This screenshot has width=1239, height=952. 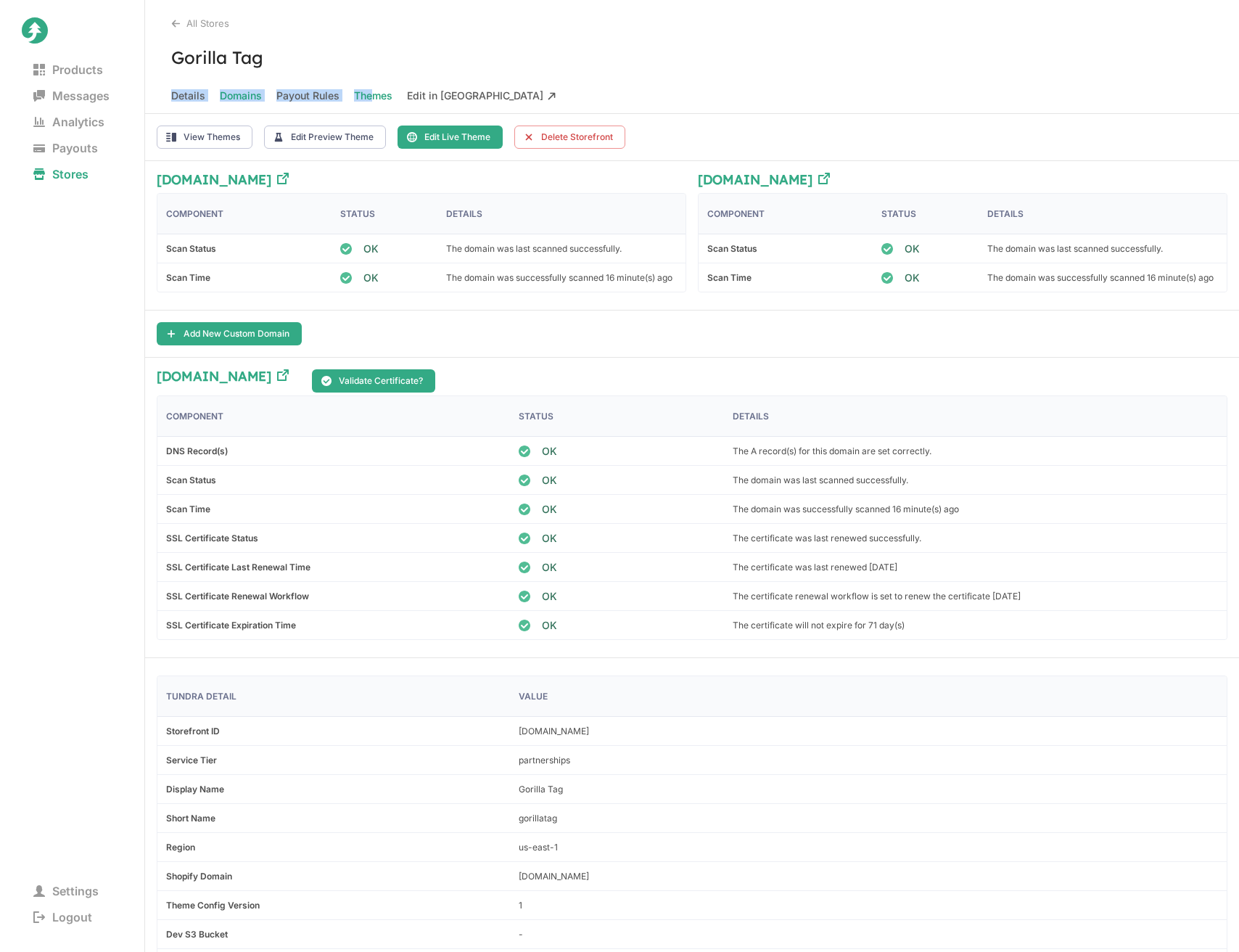 What do you see at coordinates (230, 334) in the screenshot?
I see `button: Add New Custom Domain` at bounding box center [230, 334].